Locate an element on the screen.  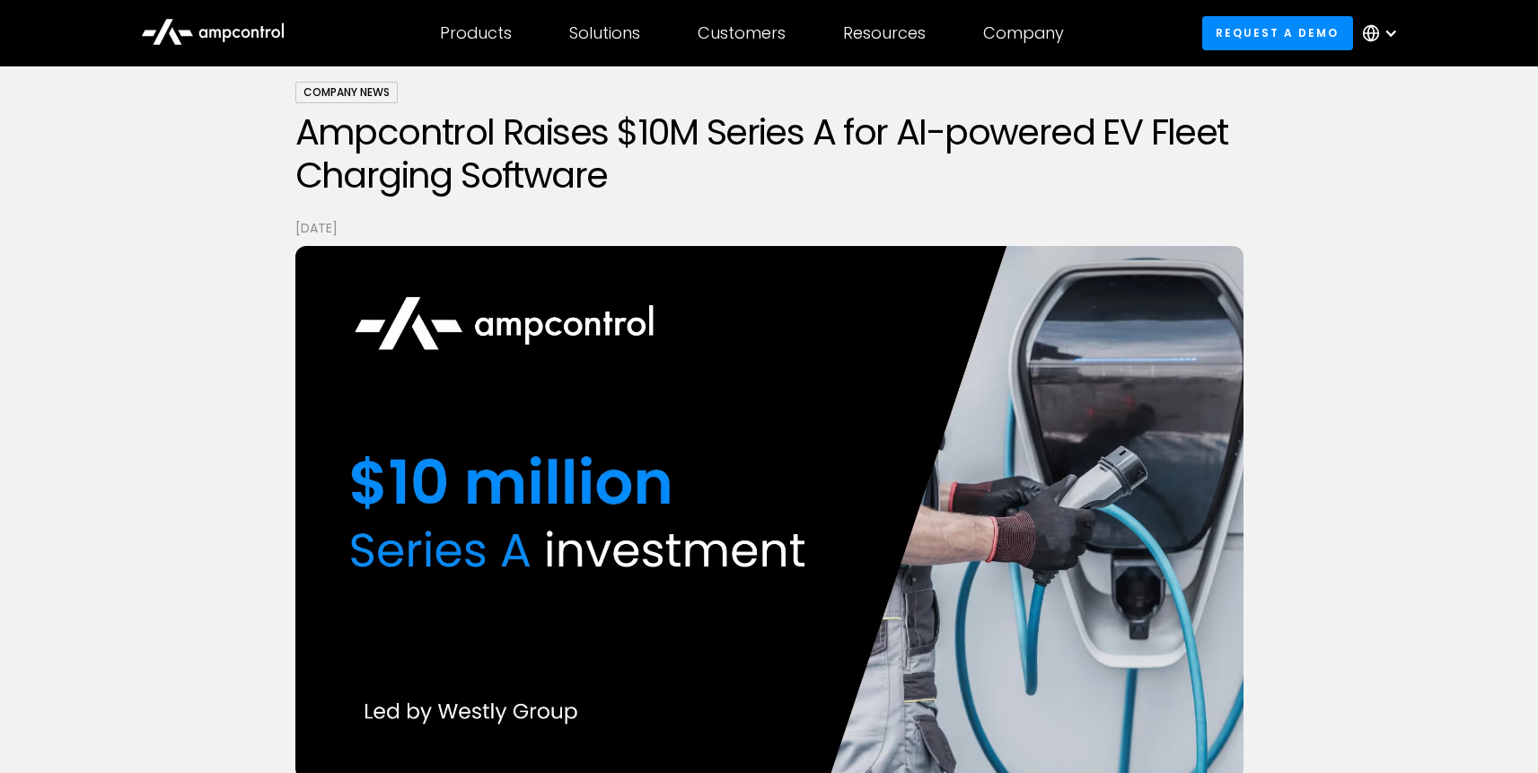
h1: Ampcontrol Raises $10M Series A for AI-powered EV Fleet Charging Software is located at coordinates (770, 154).